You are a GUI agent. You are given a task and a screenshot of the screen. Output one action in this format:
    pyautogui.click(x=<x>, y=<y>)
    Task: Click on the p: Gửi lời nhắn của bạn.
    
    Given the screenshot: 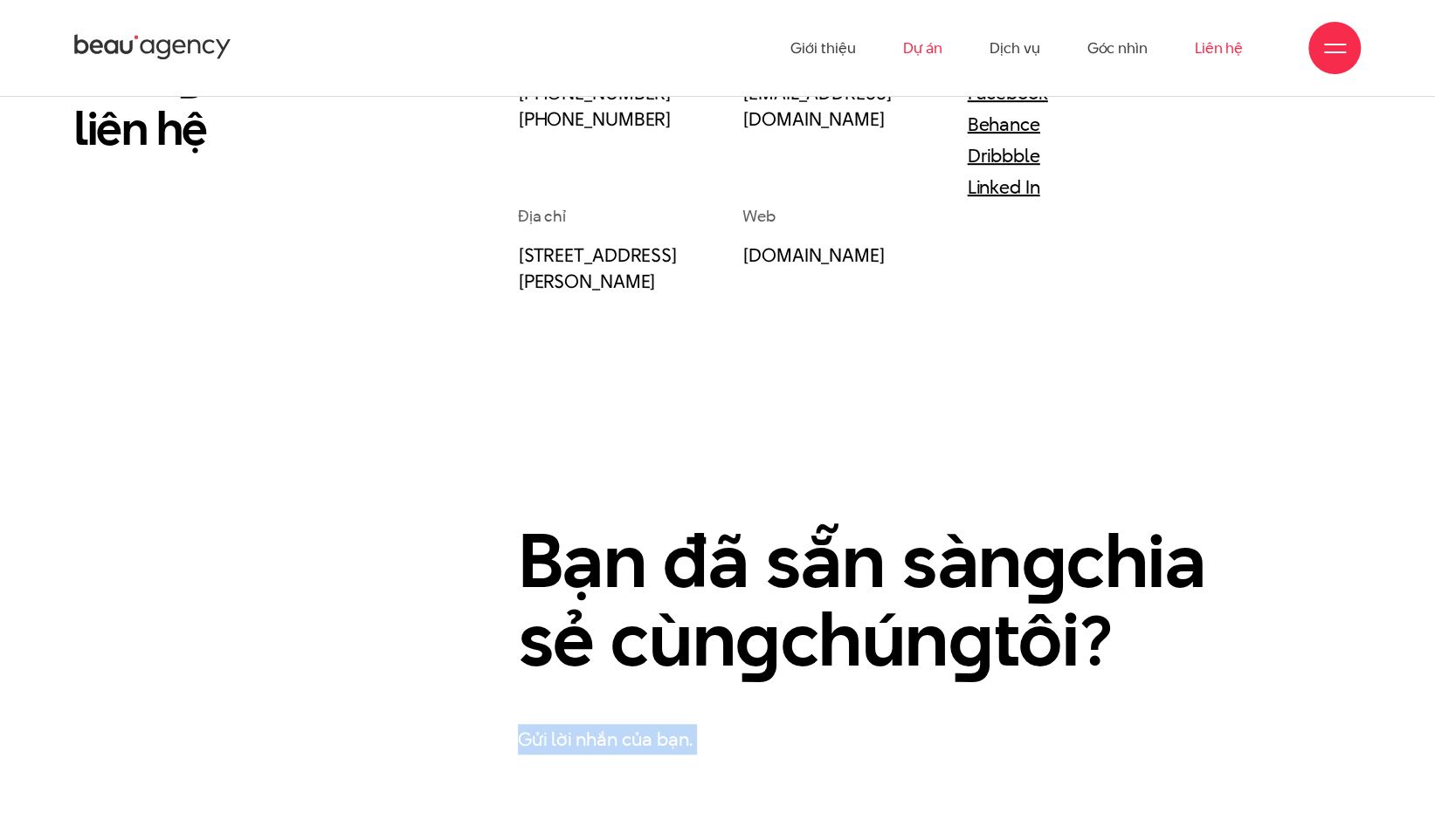 What is the action you would take?
    pyautogui.click(x=938, y=739)
    